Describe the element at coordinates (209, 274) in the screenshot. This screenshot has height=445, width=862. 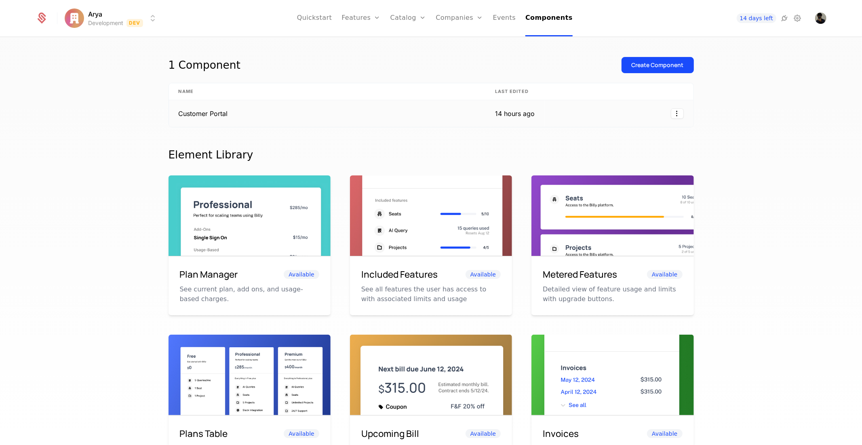
I see `h6: Plan Manager` at that location.